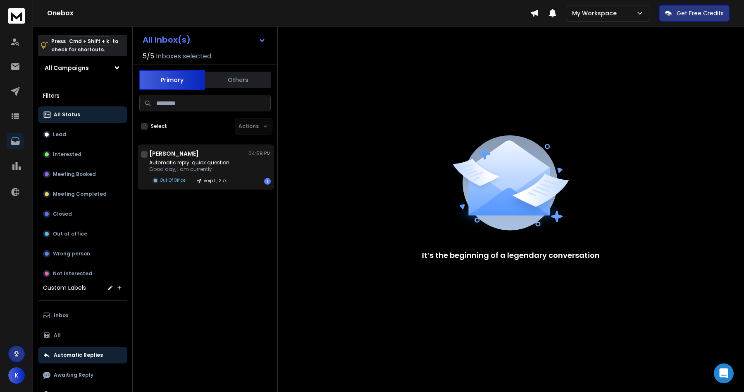 Image resolution: width=744 pixels, height=392 pixels. Describe the element at coordinates (78, 355) in the screenshot. I see `p: Automatic Replies` at that location.